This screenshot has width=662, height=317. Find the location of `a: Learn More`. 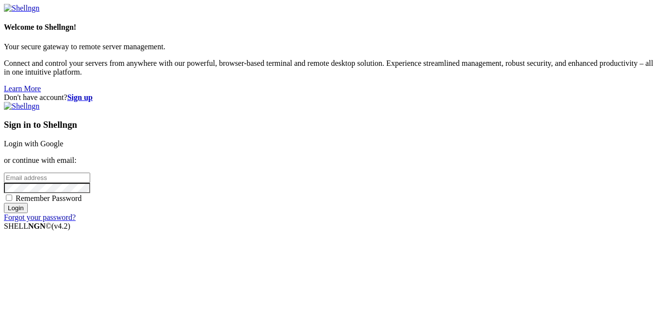

a: Learn More is located at coordinates (22, 88).